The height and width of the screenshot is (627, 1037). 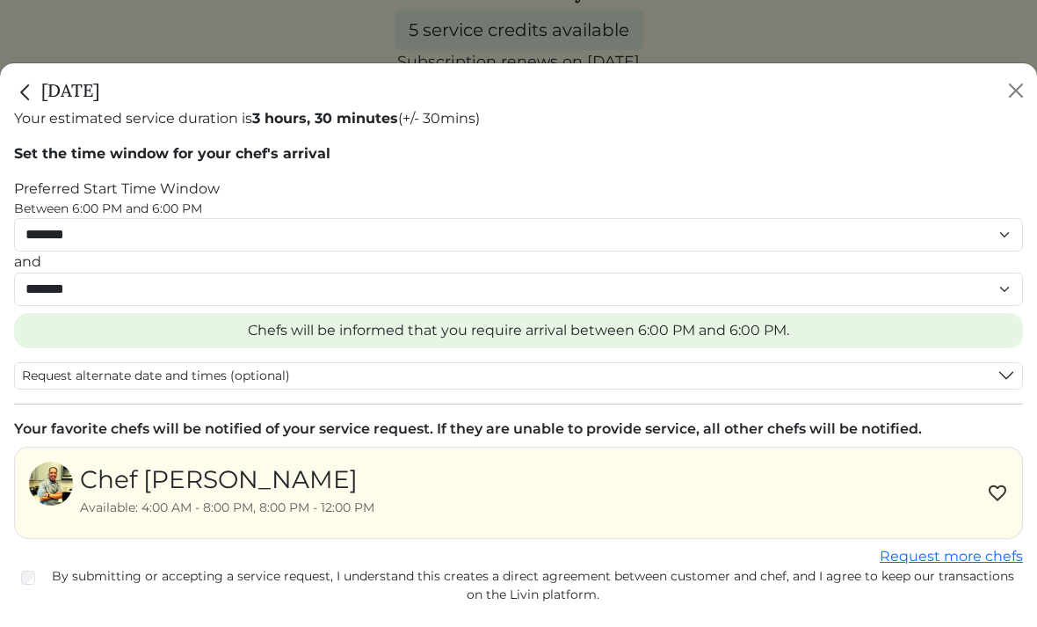 What do you see at coordinates (1016, 91) in the screenshot?
I see `button: Close` at bounding box center [1016, 91].